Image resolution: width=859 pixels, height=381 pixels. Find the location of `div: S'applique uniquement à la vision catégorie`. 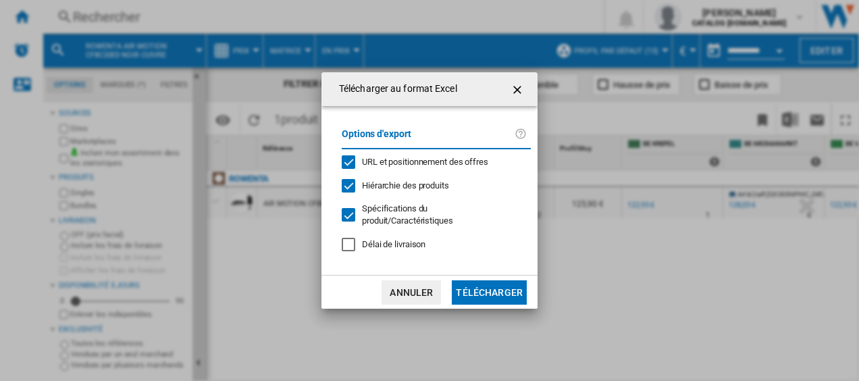

div: S'applique uniquement à la vision catégorie is located at coordinates (441, 215).